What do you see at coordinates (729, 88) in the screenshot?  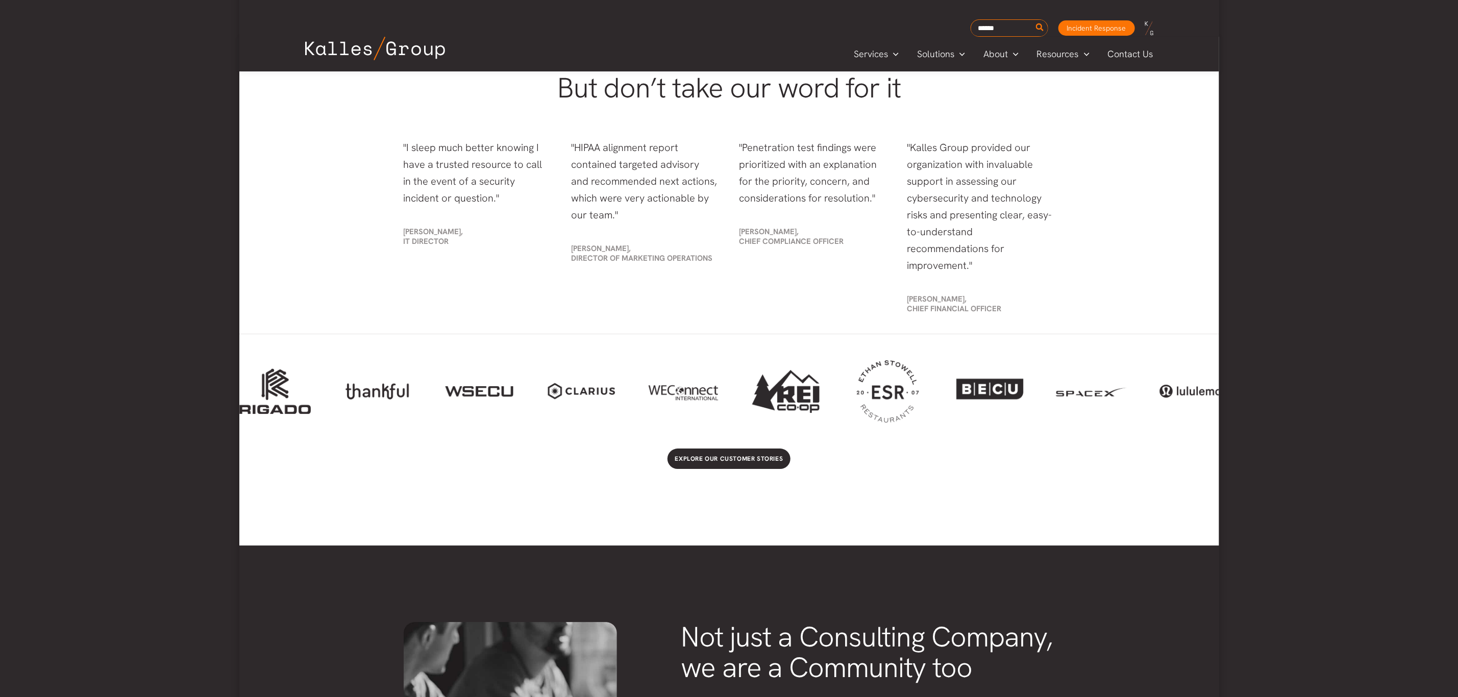 I see `span: But don’t take our word for it` at bounding box center [729, 88].